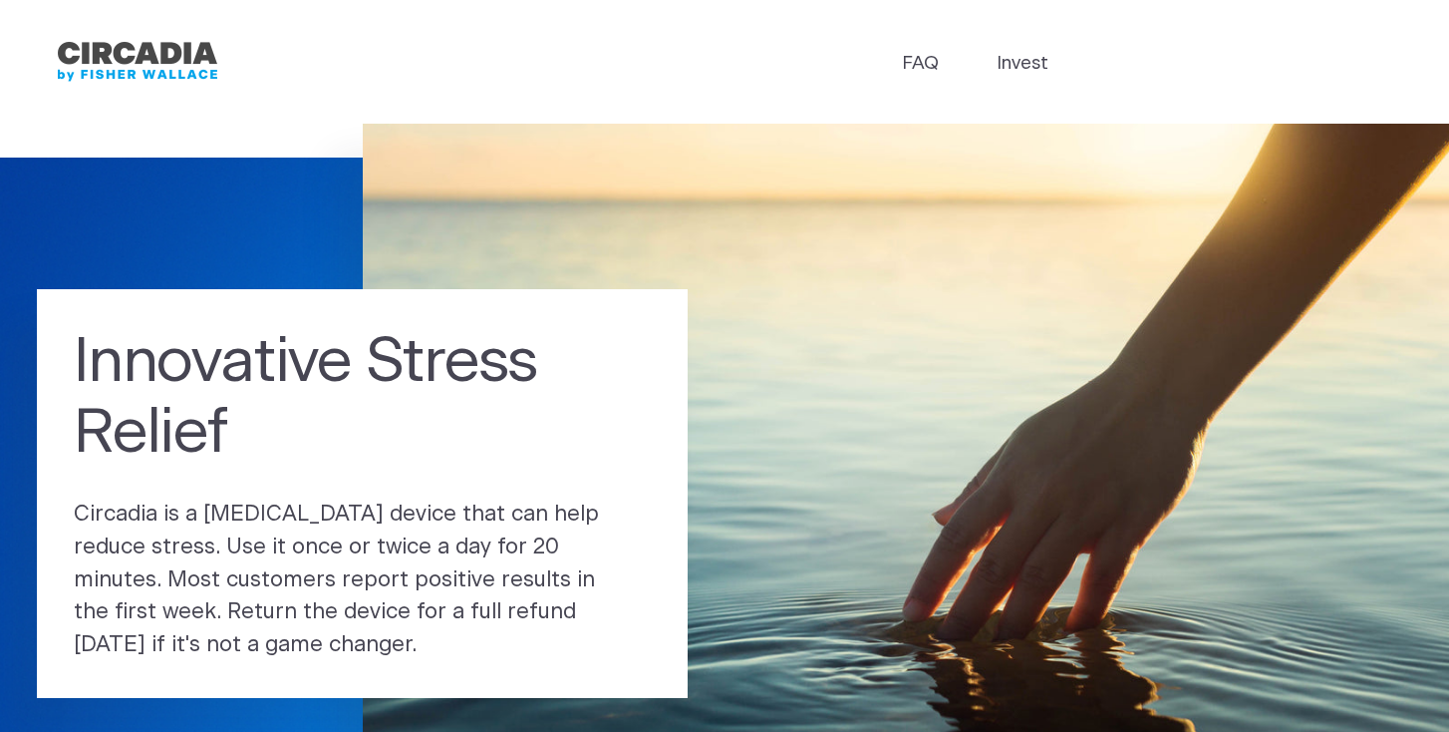 The width and height of the screenshot is (1449, 732). Describe the element at coordinates (138, 62) in the screenshot. I see `a: Circadia` at that location.